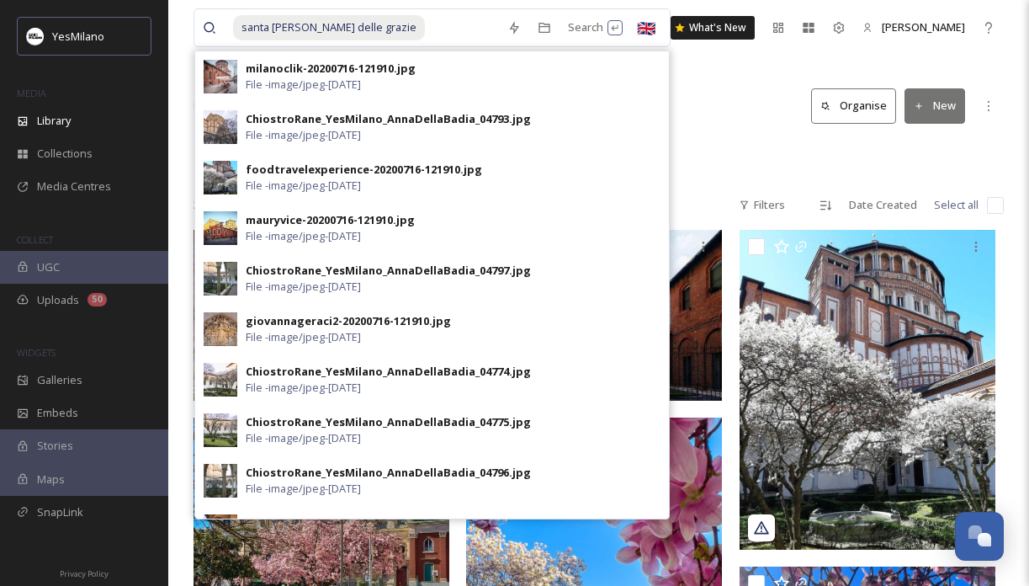 This screenshot has width=1029, height=586. Describe the element at coordinates (363, 169) in the screenshot. I see `div: foodtravelexperience-20200716-121910.jpg` at that location.